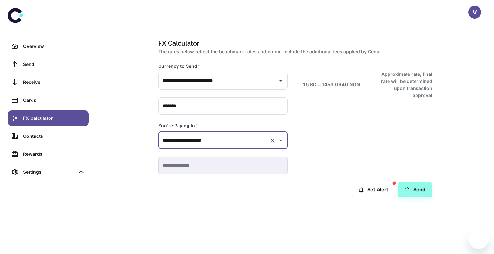  I want to click on a: Receive, so click(48, 82).